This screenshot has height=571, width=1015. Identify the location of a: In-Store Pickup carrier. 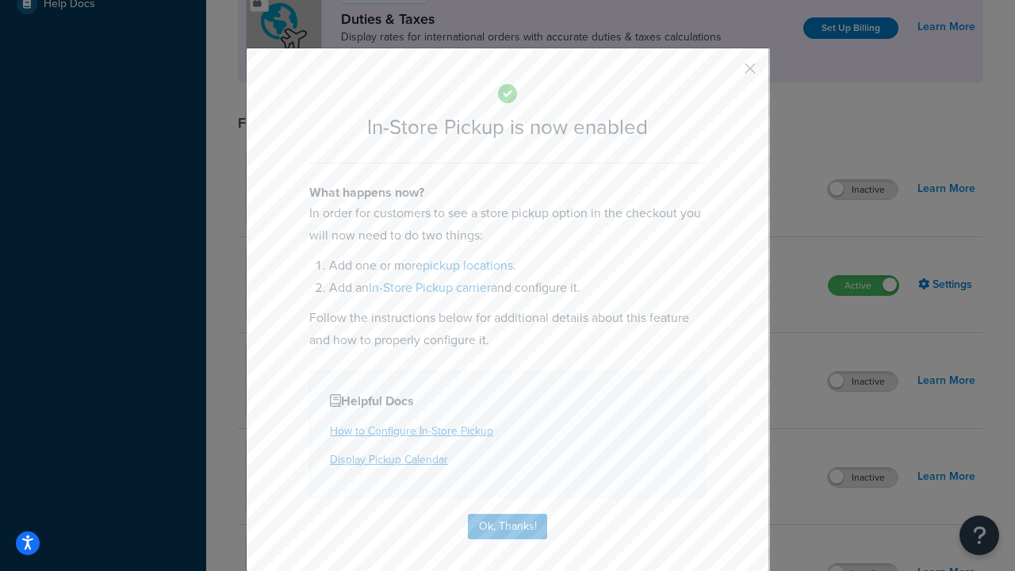
(430, 287).